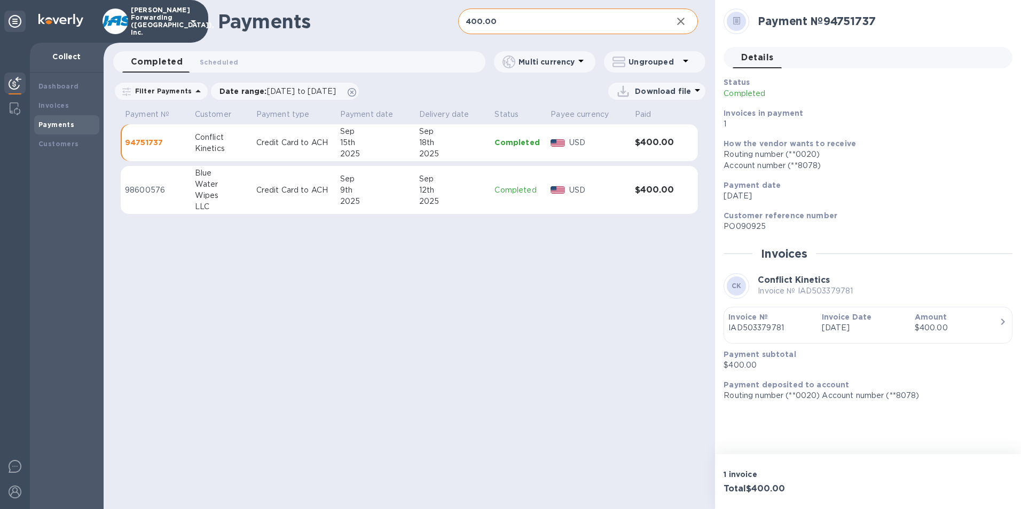  Describe the element at coordinates (863, 226) in the screenshot. I see `p: PO090925` at that location.